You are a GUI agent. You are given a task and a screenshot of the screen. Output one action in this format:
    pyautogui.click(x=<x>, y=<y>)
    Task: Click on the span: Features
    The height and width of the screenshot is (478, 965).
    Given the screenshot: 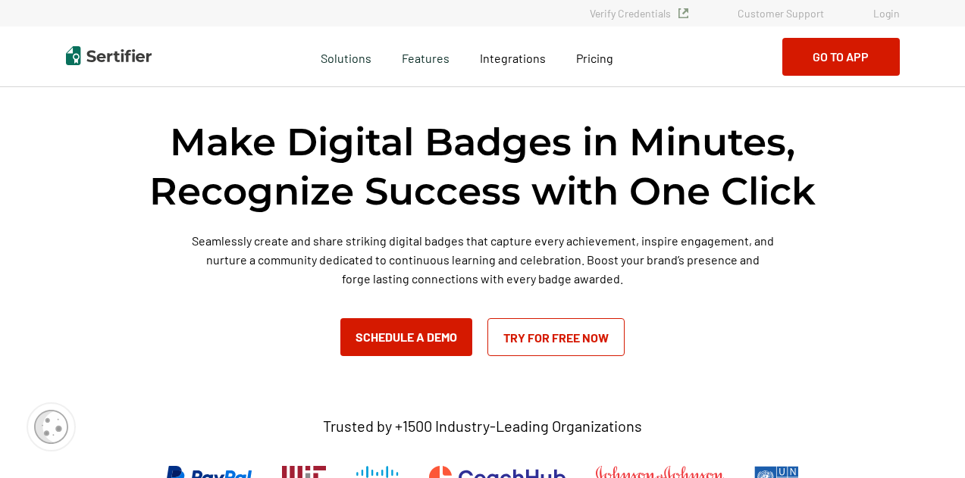 What is the action you would take?
    pyautogui.click(x=425, y=56)
    